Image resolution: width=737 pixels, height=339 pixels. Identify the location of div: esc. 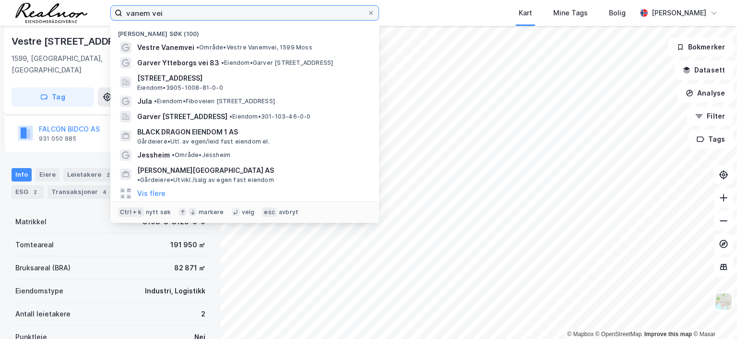
(269, 212).